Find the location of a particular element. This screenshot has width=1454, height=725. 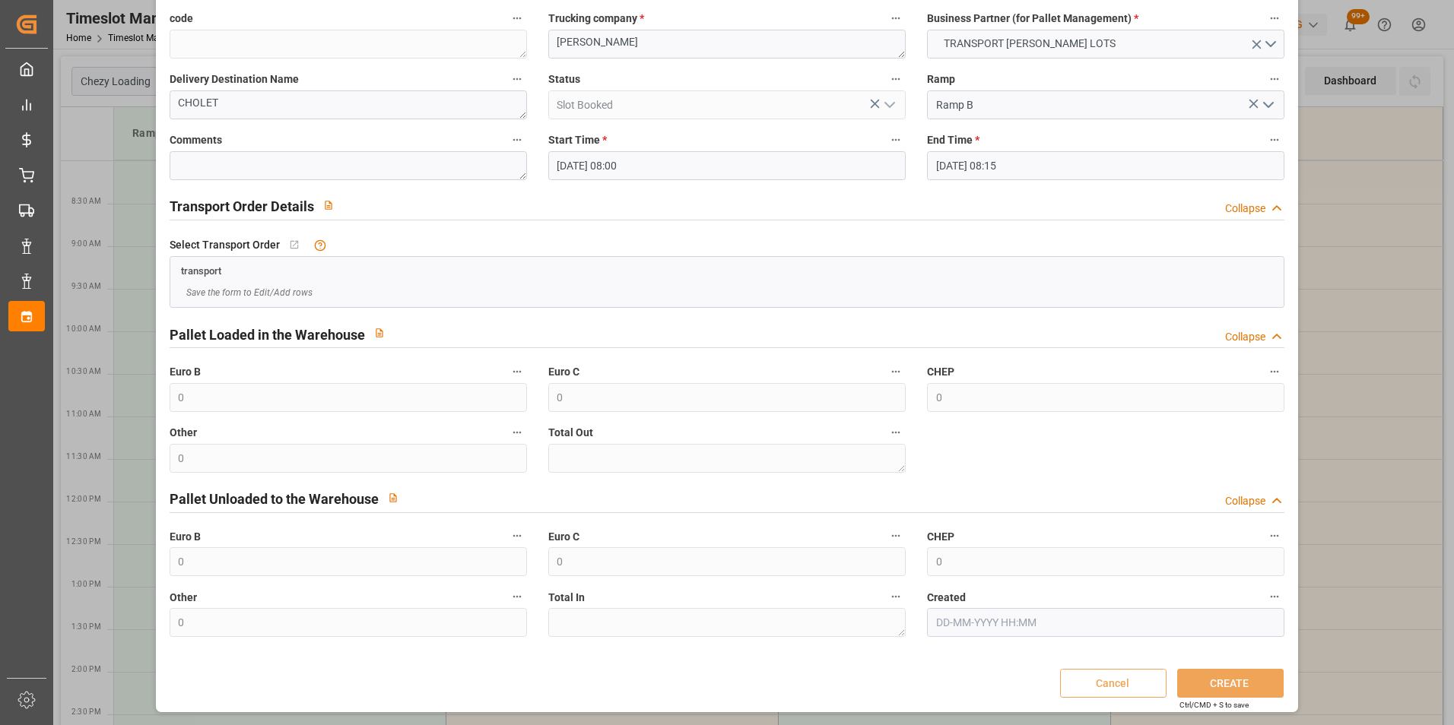

span: Select Transport Order is located at coordinates (224, 245).